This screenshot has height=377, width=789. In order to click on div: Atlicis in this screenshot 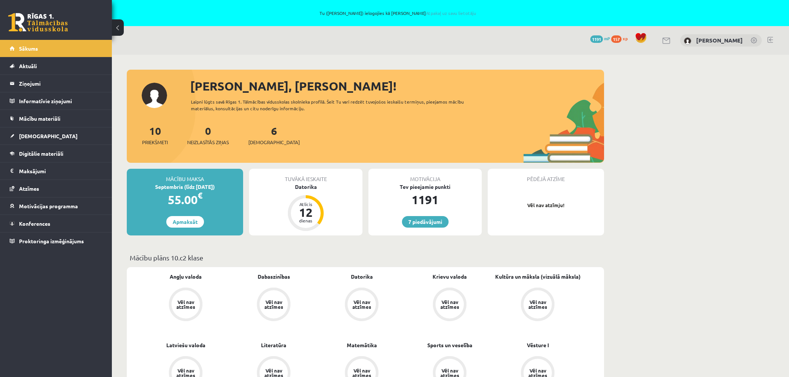, I will do `click(306, 204)`.